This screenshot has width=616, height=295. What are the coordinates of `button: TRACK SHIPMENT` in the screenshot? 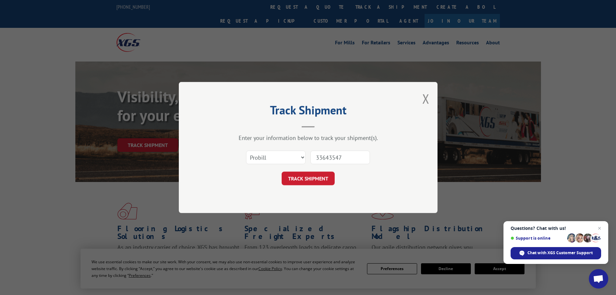 It's located at (308, 178).